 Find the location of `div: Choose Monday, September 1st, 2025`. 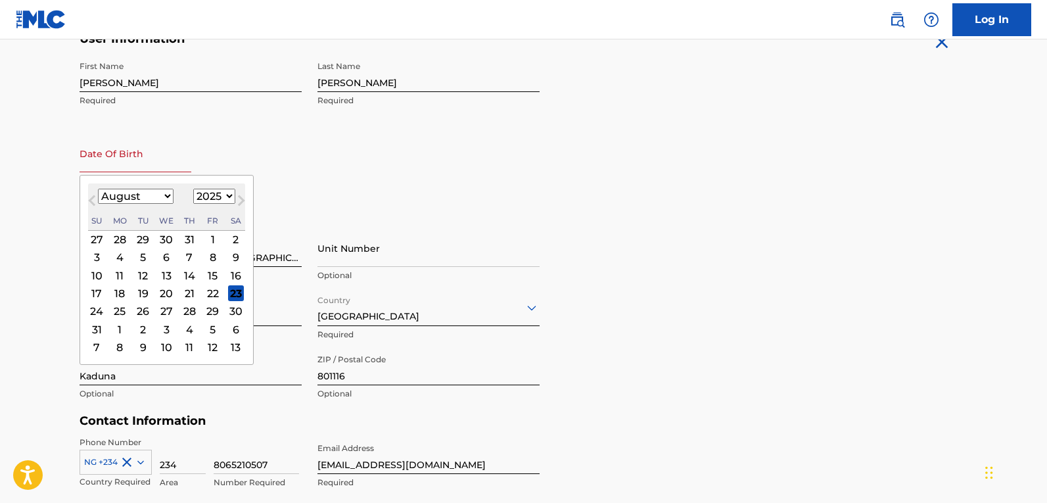

div: Choose Monday, September 1st, 2025 is located at coordinates (120, 329).